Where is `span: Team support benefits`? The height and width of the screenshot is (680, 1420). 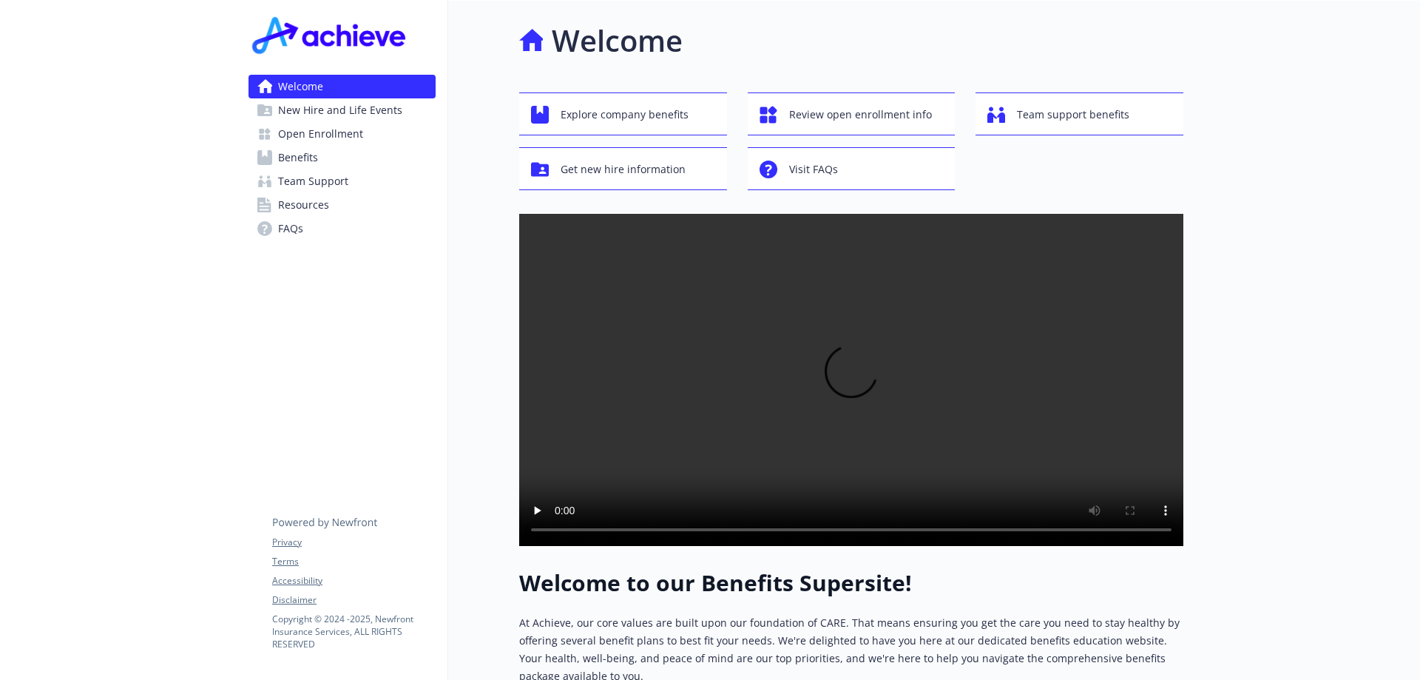
span: Team support benefits is located at coordinates (1073, 115).